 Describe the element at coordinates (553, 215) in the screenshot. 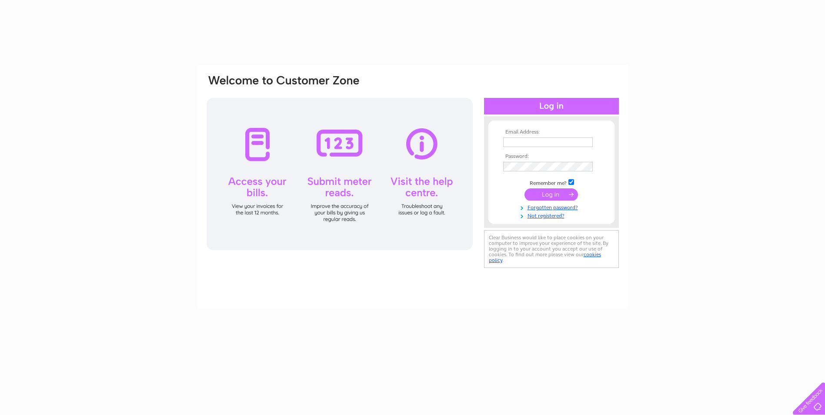

I see `a: Not registered?` at that location.